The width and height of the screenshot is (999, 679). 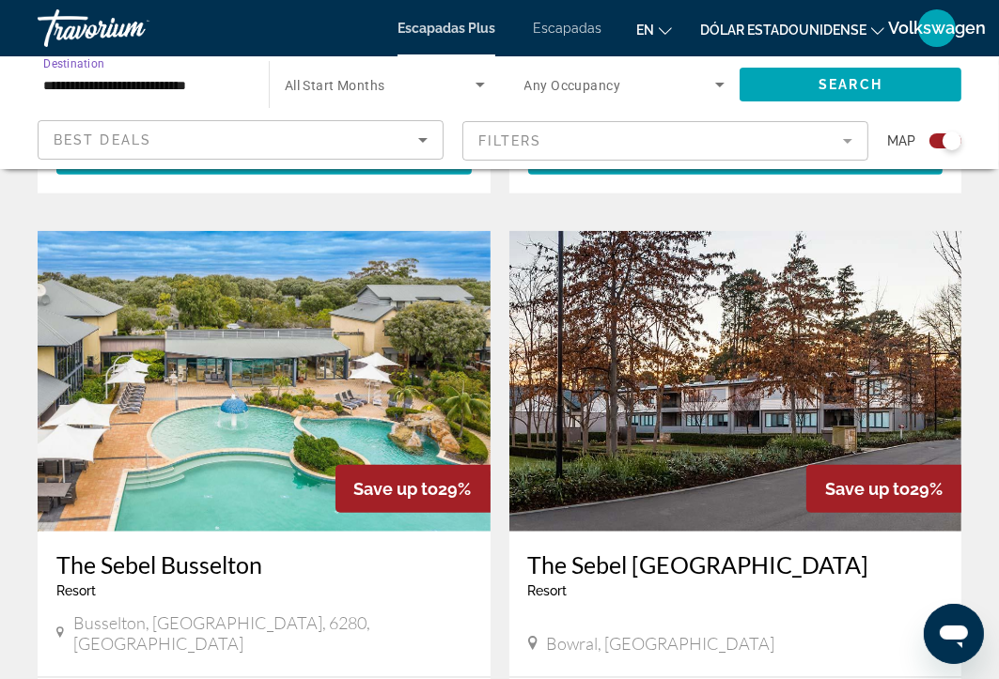 What do you see at coordinates (736, 158) in the screenshot?
I see `a: View Resort(1 unit)` at bounding box center [736, 158].